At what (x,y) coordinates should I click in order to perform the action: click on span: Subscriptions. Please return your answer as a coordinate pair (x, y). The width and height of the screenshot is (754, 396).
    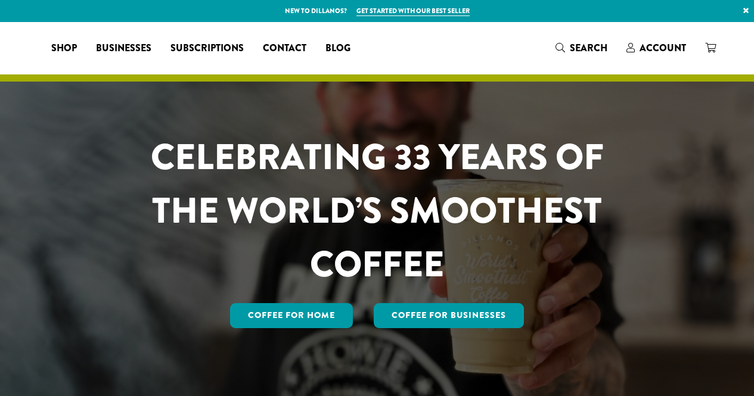
    Looking at the image, I should click on (207, 48).